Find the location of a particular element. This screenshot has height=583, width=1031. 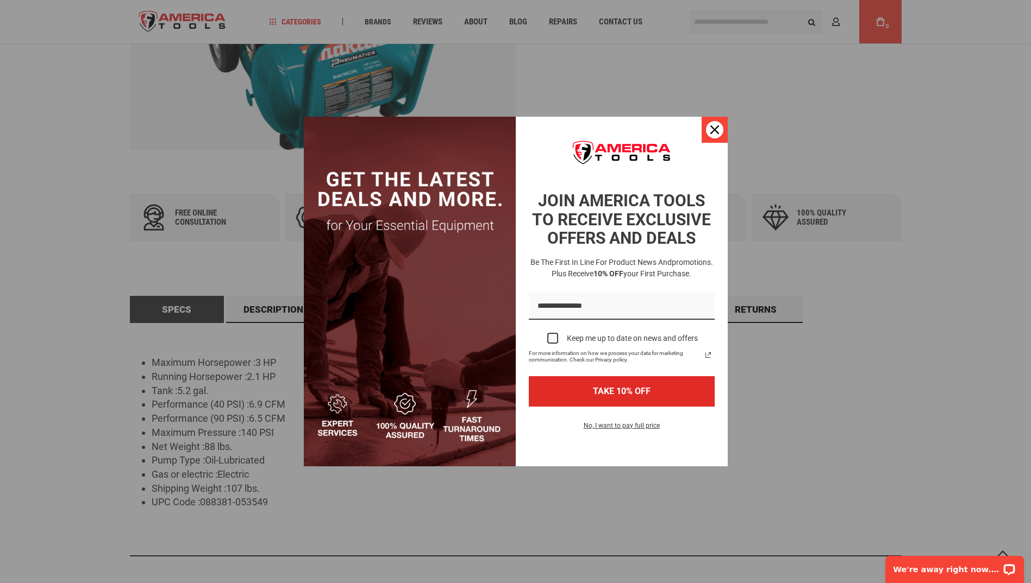

button: TAKE 10% OFF is located at coordinates (621, 391).